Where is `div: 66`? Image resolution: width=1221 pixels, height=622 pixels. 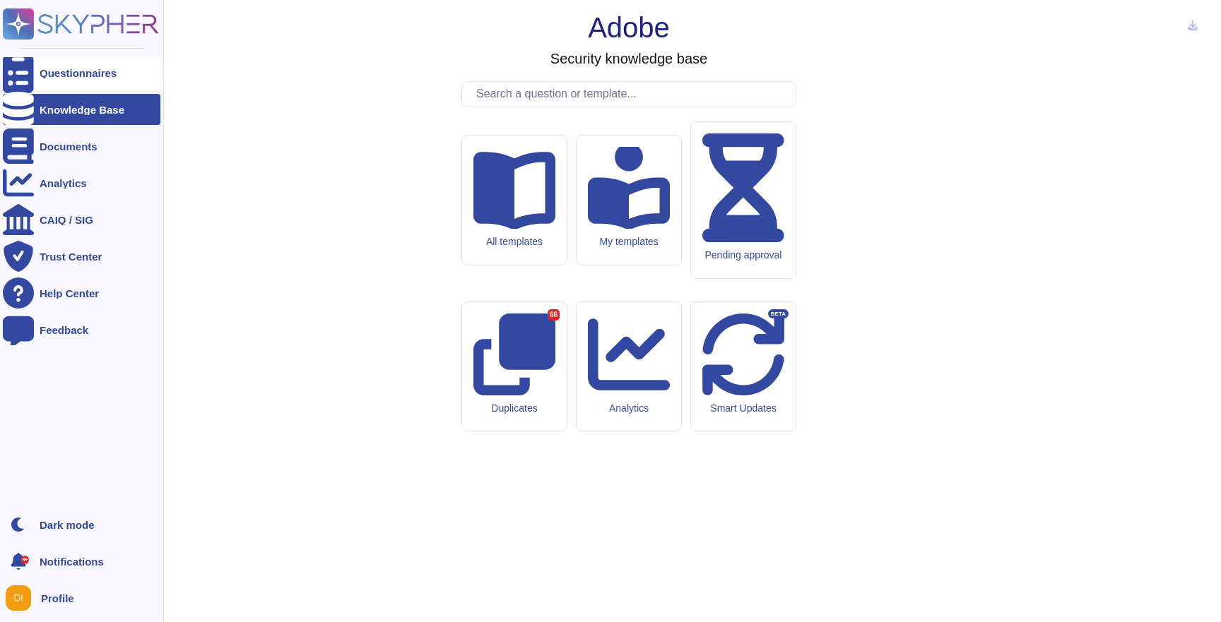
div: 66 is located at coordinates (553, 315).